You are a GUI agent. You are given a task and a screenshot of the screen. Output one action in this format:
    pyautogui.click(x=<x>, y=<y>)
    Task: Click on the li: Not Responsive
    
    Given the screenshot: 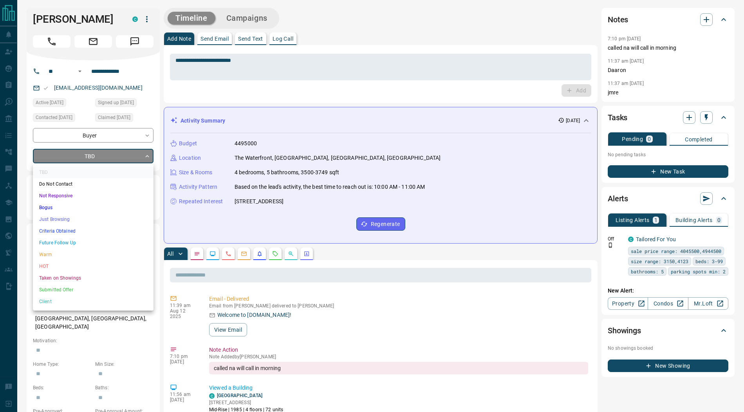 What is the action you would take?
    pyautogui.click(x=93, y=196)
    